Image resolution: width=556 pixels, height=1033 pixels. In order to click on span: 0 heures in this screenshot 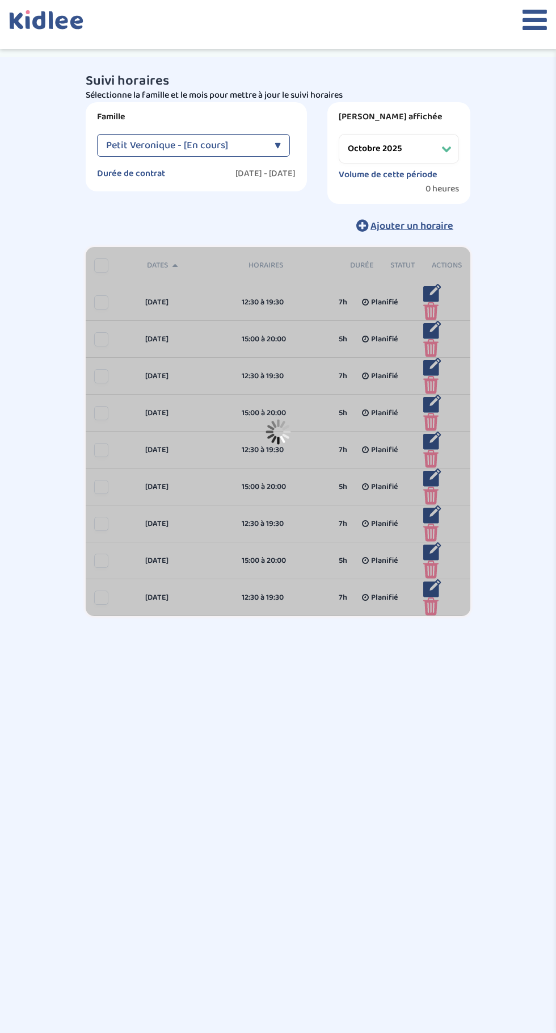, I will do `click(442, 189)`.